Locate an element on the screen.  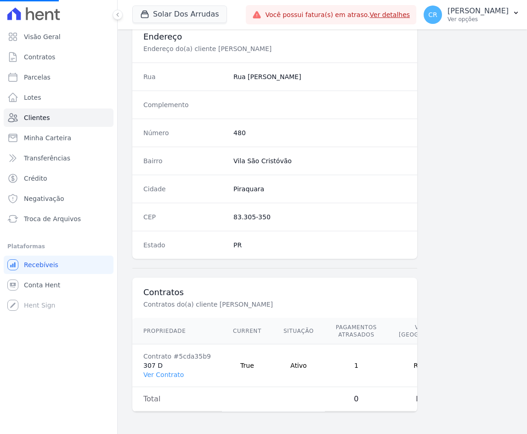
a: Clientes is located at coordinates (58, 118).